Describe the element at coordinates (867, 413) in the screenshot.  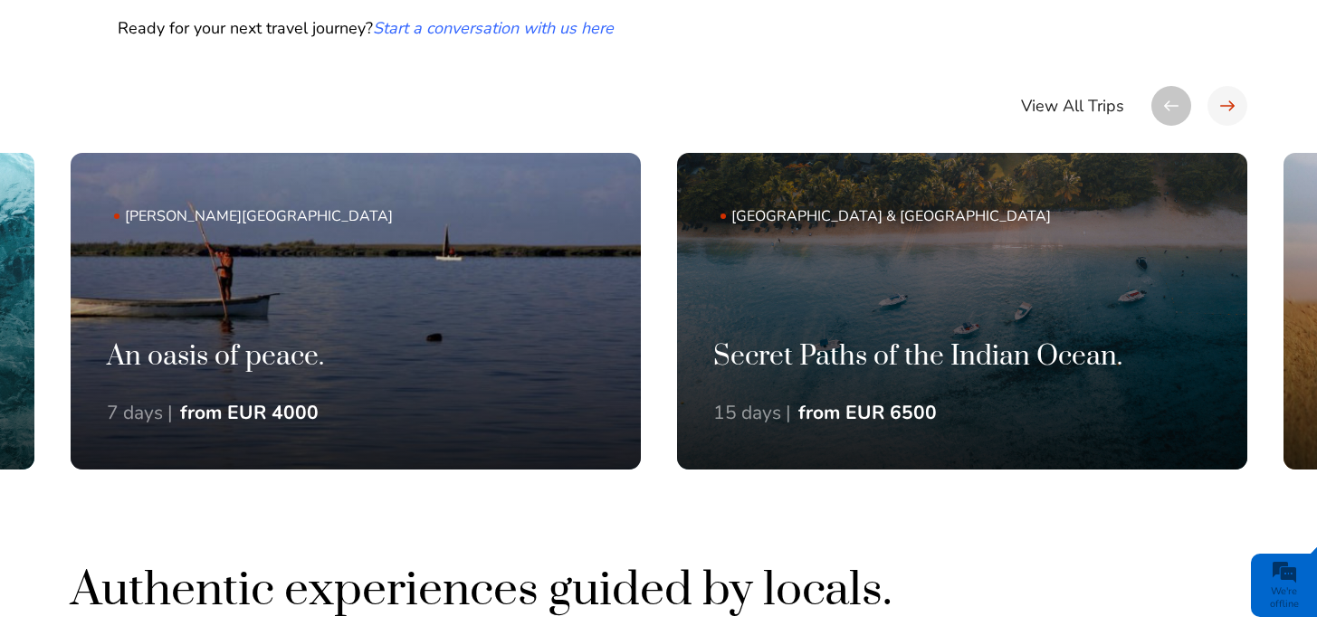
I see `div: from EUR 6500` at that location.